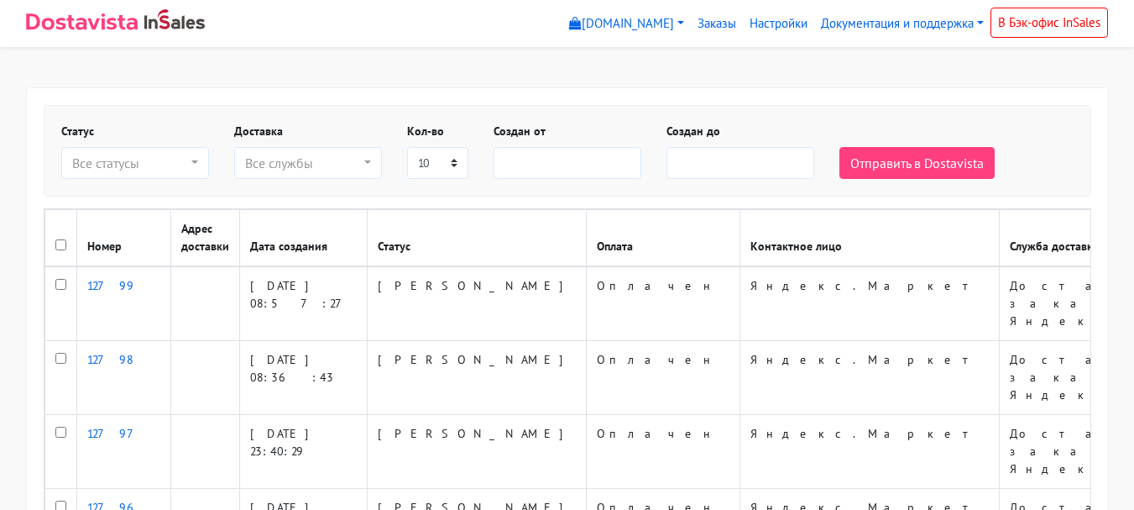  I want to click on th: Статус, so click(476, 238).